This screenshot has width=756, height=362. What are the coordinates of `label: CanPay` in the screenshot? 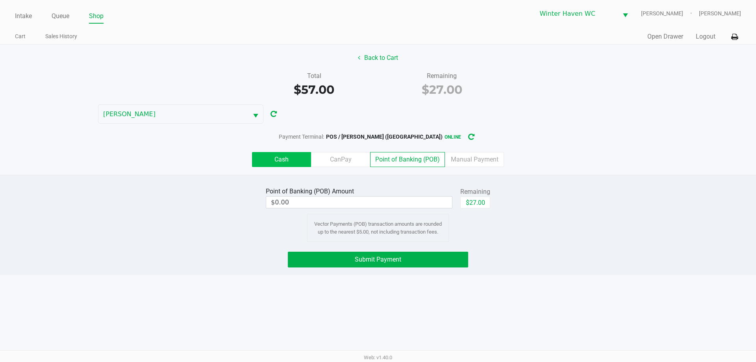 It's located at (341, 160).